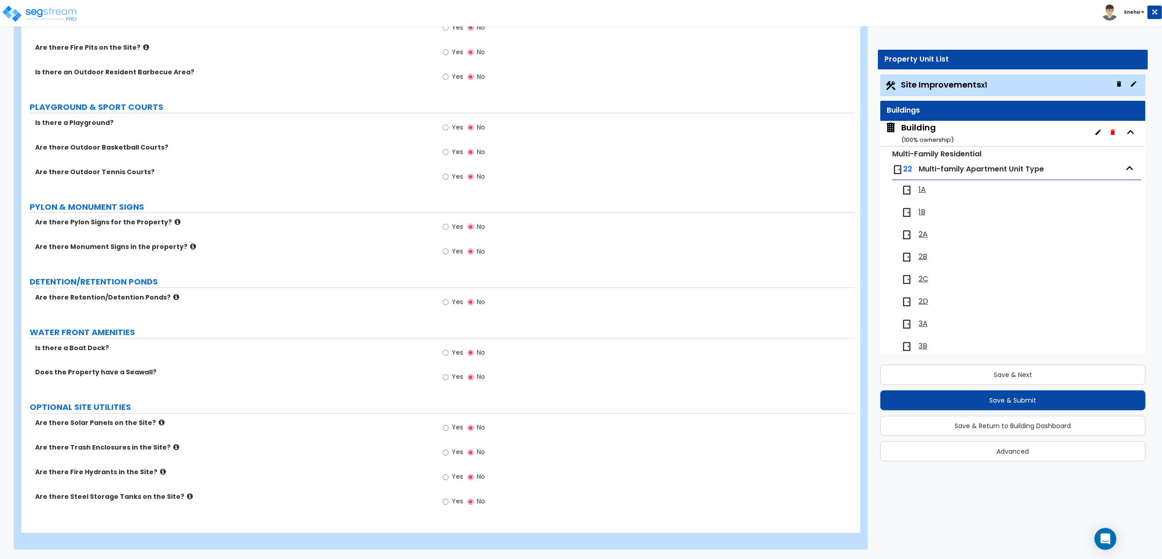 The height and width of the screenshot is (559, 1162). What do you see at coordinates (1106, 539) in the screenshot?
I see `div: Open Intercom Messenger` at bounding box center [1106, 539].